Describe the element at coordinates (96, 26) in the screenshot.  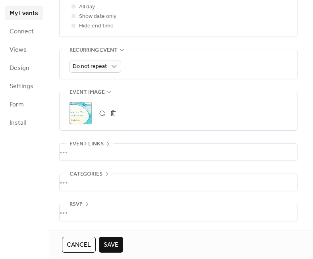
I see `span: Hide end time` at that location.